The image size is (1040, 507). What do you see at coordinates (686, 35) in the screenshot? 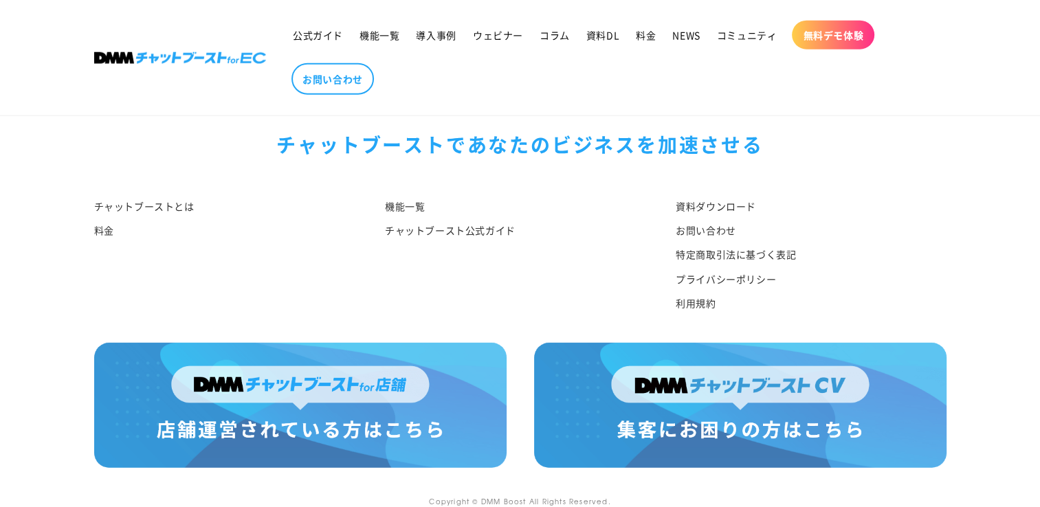
I see `a: NEWS` at bounding box center [686, 35].